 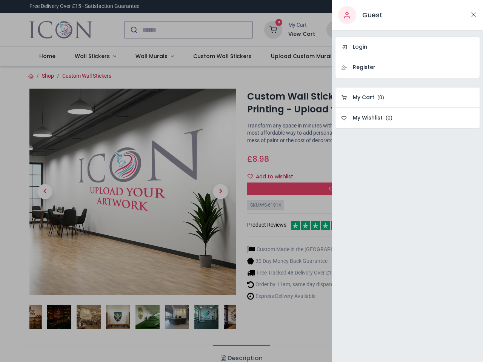 What do you see at coordinates (373, 15) in the screenshot?
I see `h5: Guest` at bounding box center [373, 15].